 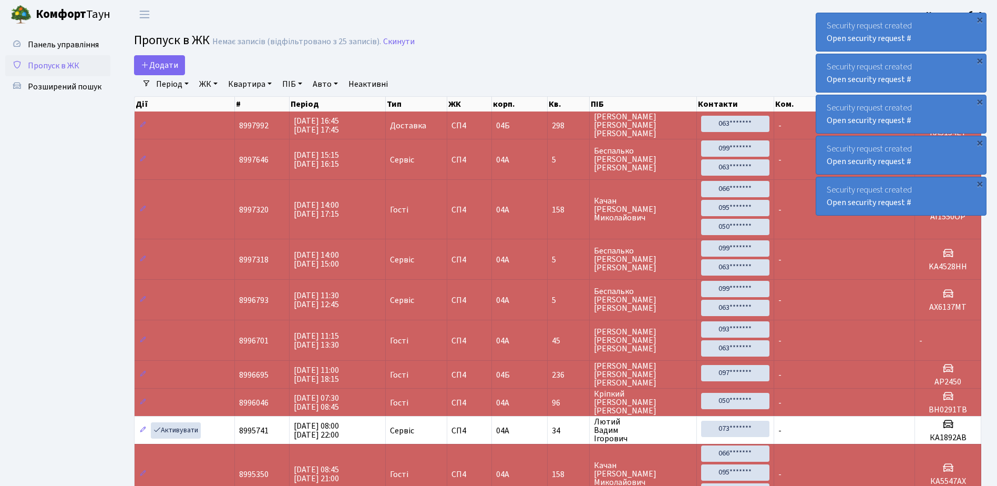 What do you see at coordinates (21, 15) in the screenshot?
I see `img: logo.png` at bounding box center [21, 15].